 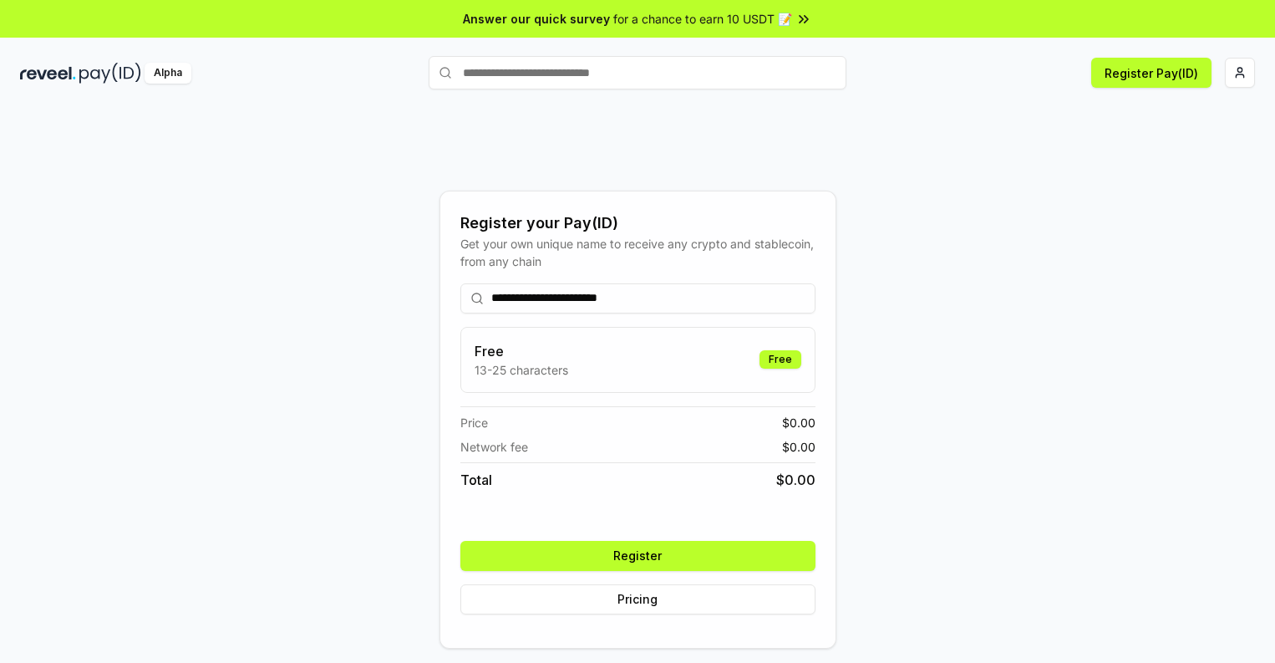 What do you see at coordinates (494, 446) in the screenshot?
I see `span: Network fee` at bounding box center [494, 446].